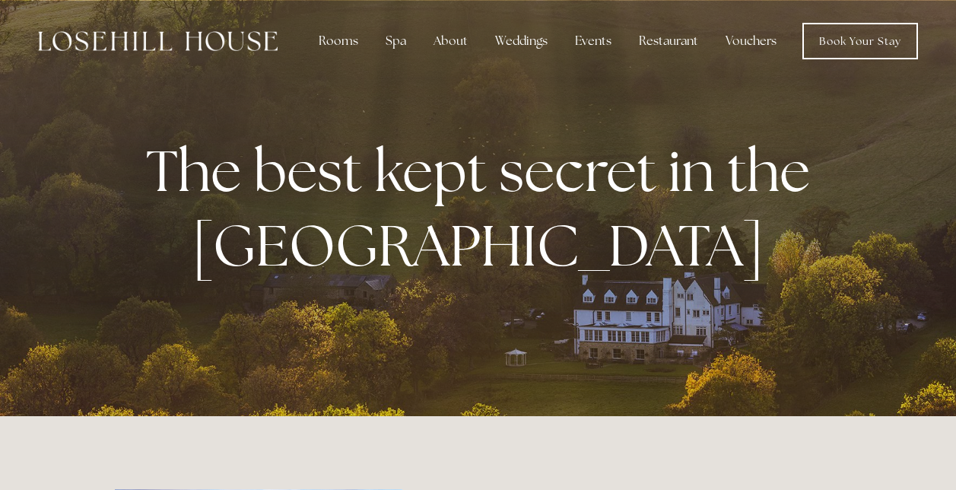 Image resolution: width=956 pixels, height=490 pixels. Describe the element at coordinates (860, 41) in the screenshot. I see `a: Book Your Stay` at that location.